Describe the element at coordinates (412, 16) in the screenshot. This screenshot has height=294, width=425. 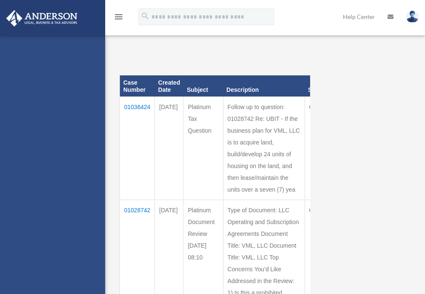
I see `img: User Pic` at that location.